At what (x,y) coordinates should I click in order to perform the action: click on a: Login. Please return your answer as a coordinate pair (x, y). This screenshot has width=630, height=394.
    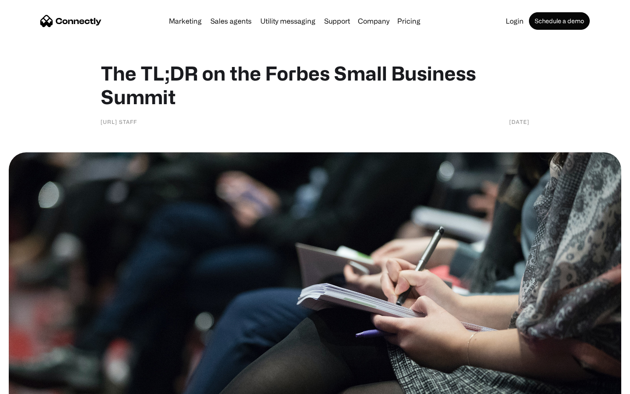
    Looking at the image, I should click on (515, 21).